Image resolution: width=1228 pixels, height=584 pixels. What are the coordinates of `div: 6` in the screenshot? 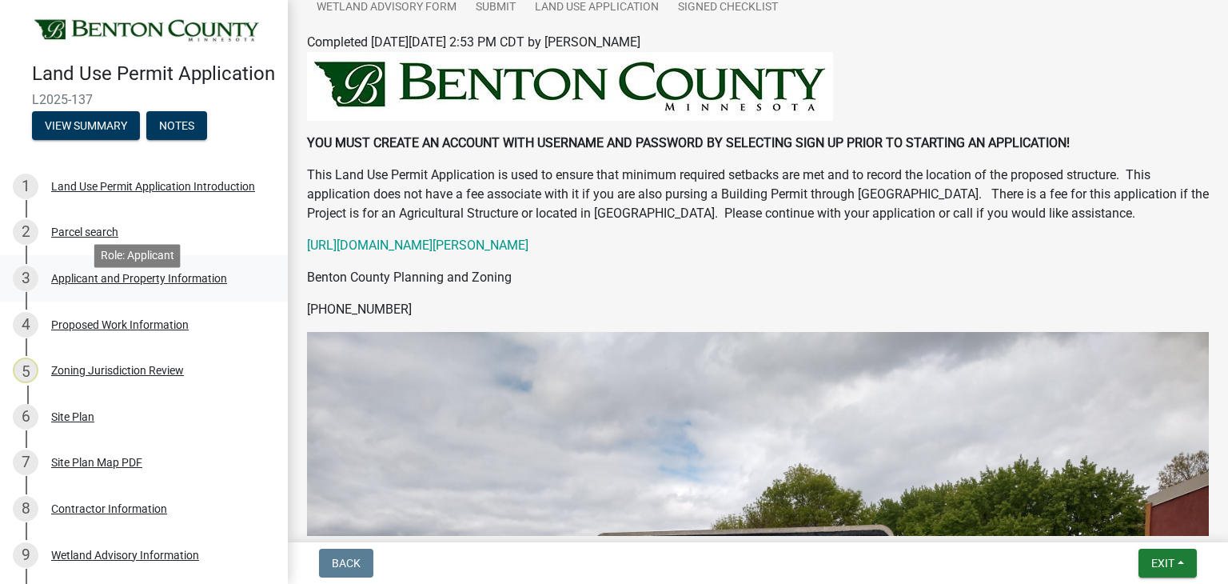 It's located at (26, 417).